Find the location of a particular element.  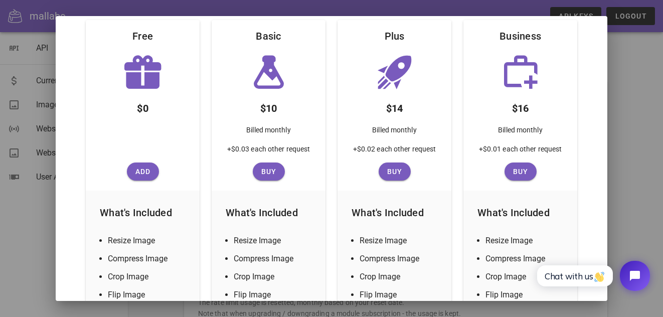

span: Add is located at coordinates (143, 171).